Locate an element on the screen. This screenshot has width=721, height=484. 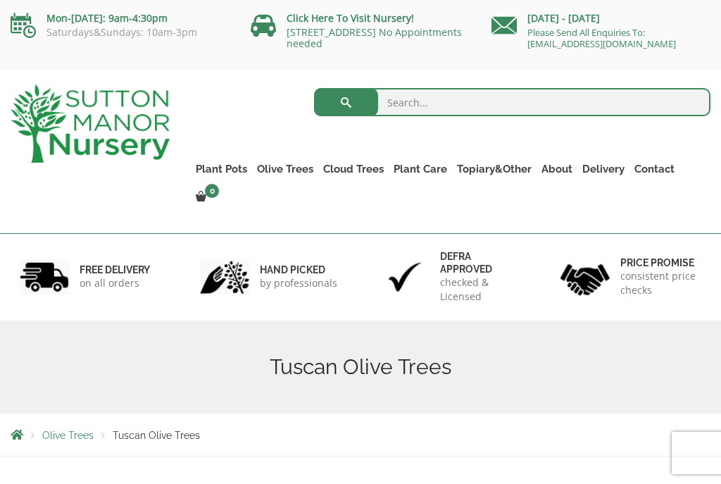
span: Tuscan Olive Trees is located at coordinates (156, 435).